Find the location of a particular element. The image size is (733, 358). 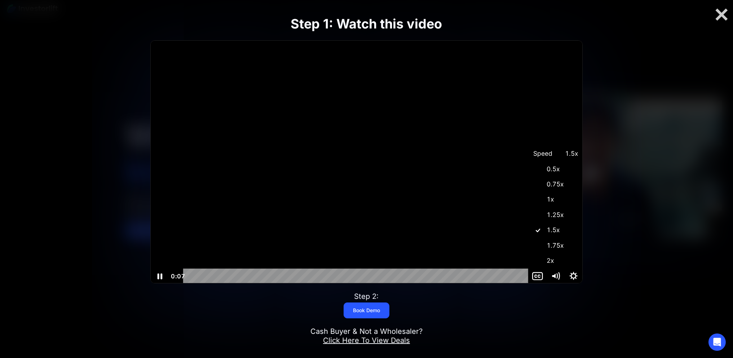

button: Hide settings menu is located at coordinates (574, 276).